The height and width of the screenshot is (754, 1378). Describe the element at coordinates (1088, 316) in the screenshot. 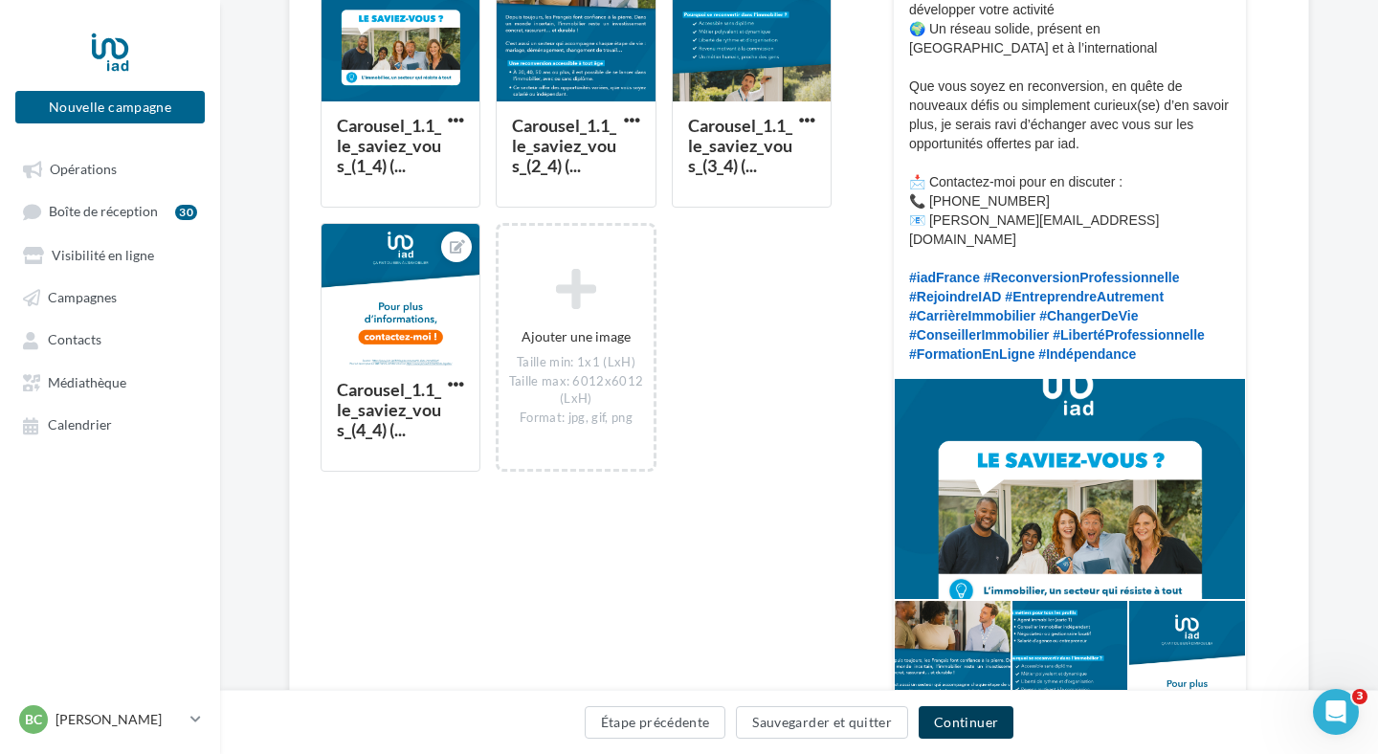

I see `span: #ChangerDeVie` at that location.